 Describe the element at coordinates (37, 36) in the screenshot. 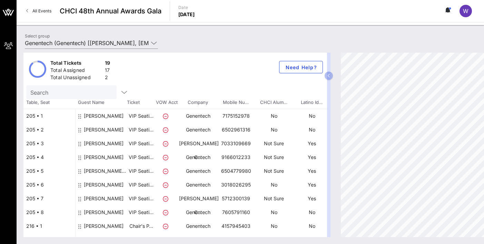

I see `label: Select group` at that location.